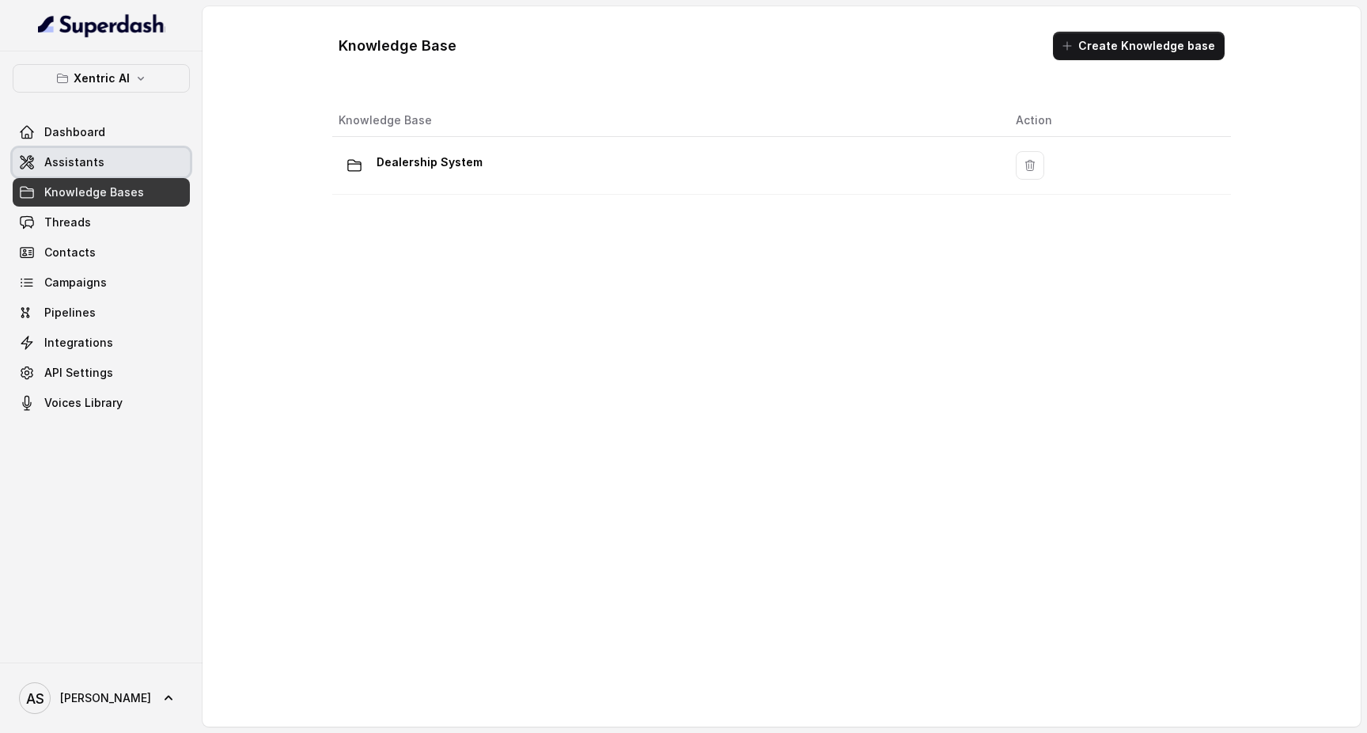 This screenshot has width=1367, height=733. Describe the element at coordinates (101, 252) in the screenshot. I see `a: Contacts` at that location.